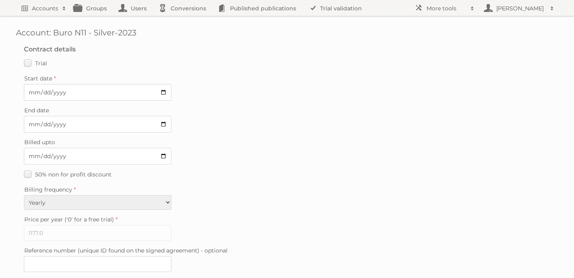 The width and height of the screenshot is (574, 278). What do you see at coordinates (287, 33) in the screenshot?
I see `h1: Account: Buro N11 - Silver-2023` at bounding box center [287, 33].